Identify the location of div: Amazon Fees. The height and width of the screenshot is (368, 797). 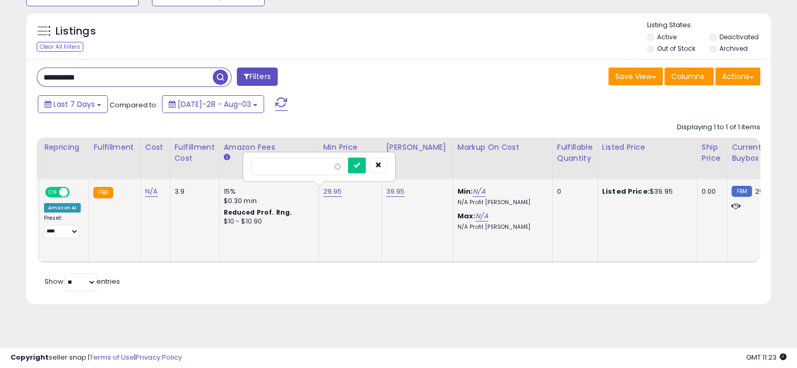
(269, 147).